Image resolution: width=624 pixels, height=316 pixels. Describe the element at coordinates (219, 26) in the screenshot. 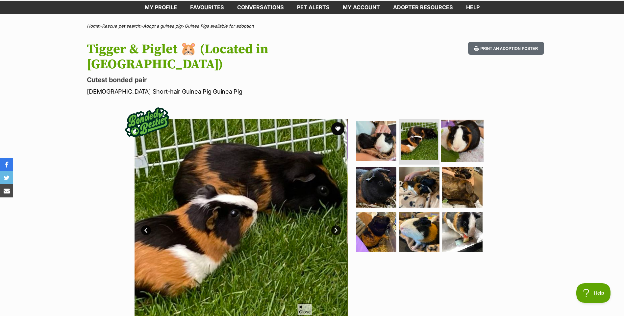

I see `a: Guinea Pigs available for adoption` at that location.